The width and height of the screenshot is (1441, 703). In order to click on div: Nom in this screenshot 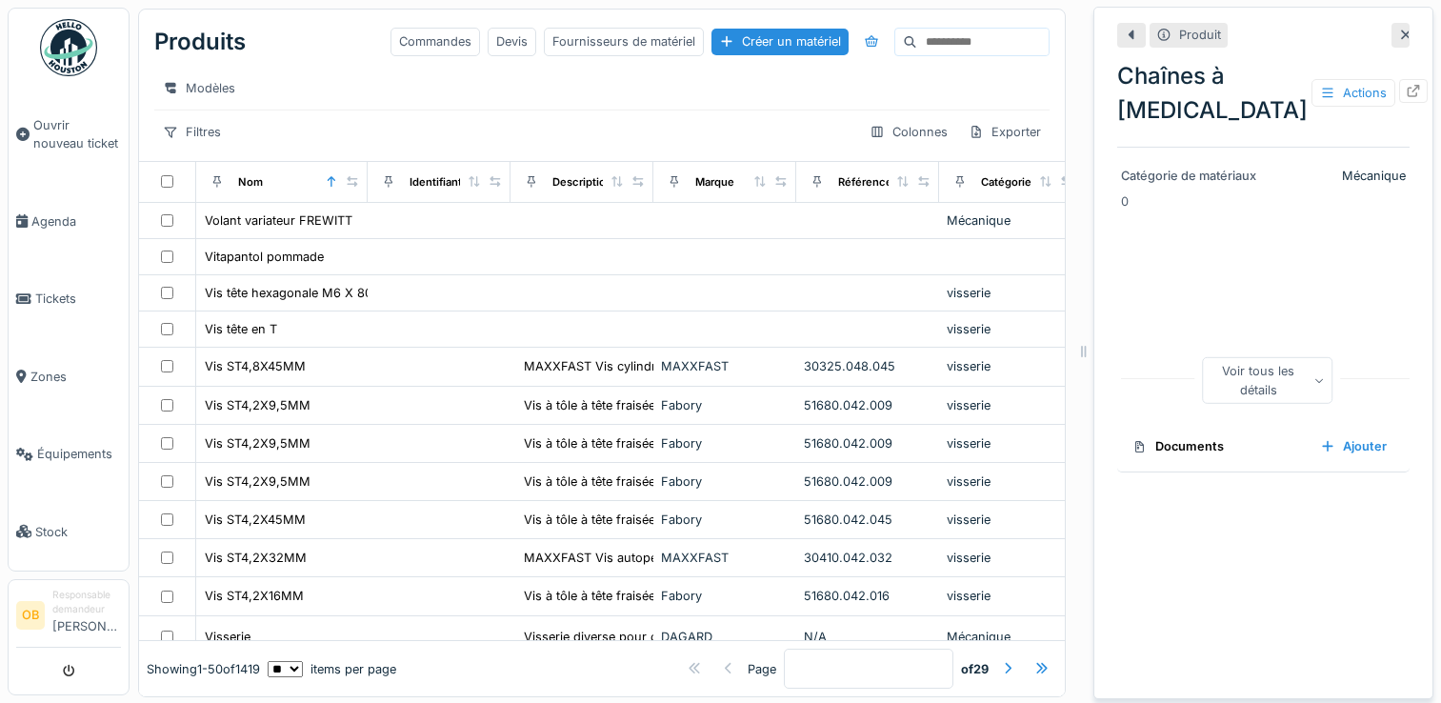, I will do `click(250, 182)`.